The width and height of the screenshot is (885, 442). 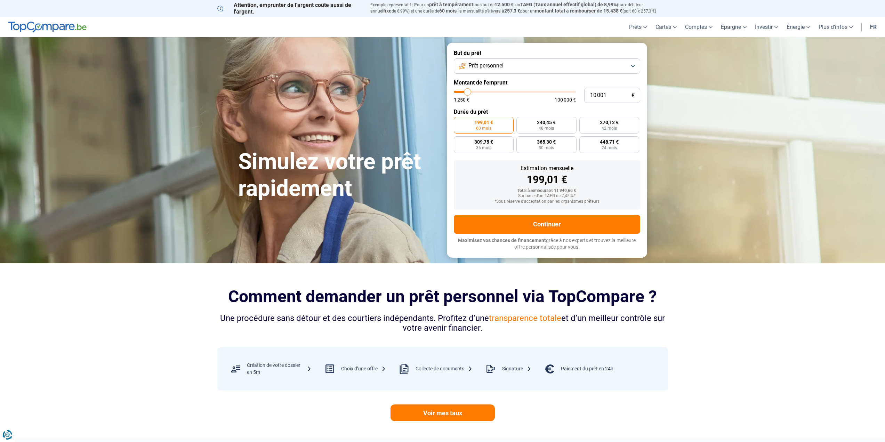 I want to click on span: 257,3 €, so click(x=512, y=11).